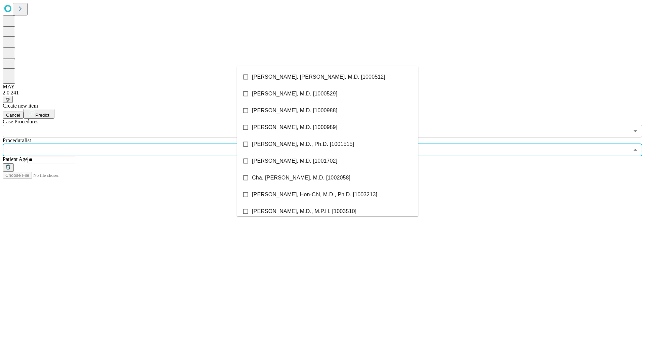  What do you see at coordinates (17, 140) in the screenshot?
I see `span: Proceduralist` at bounding box center [17, 140].